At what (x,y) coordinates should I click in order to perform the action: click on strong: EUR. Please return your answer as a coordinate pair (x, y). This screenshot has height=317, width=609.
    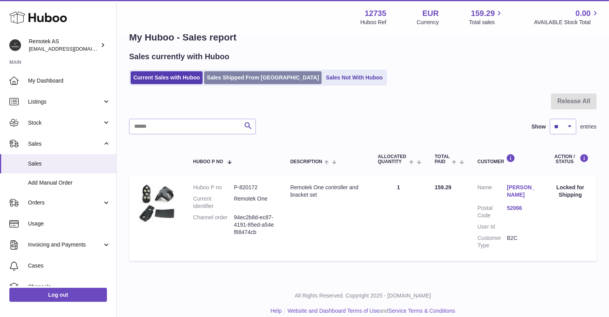
    Looking at the image, I should click on (431, 13).